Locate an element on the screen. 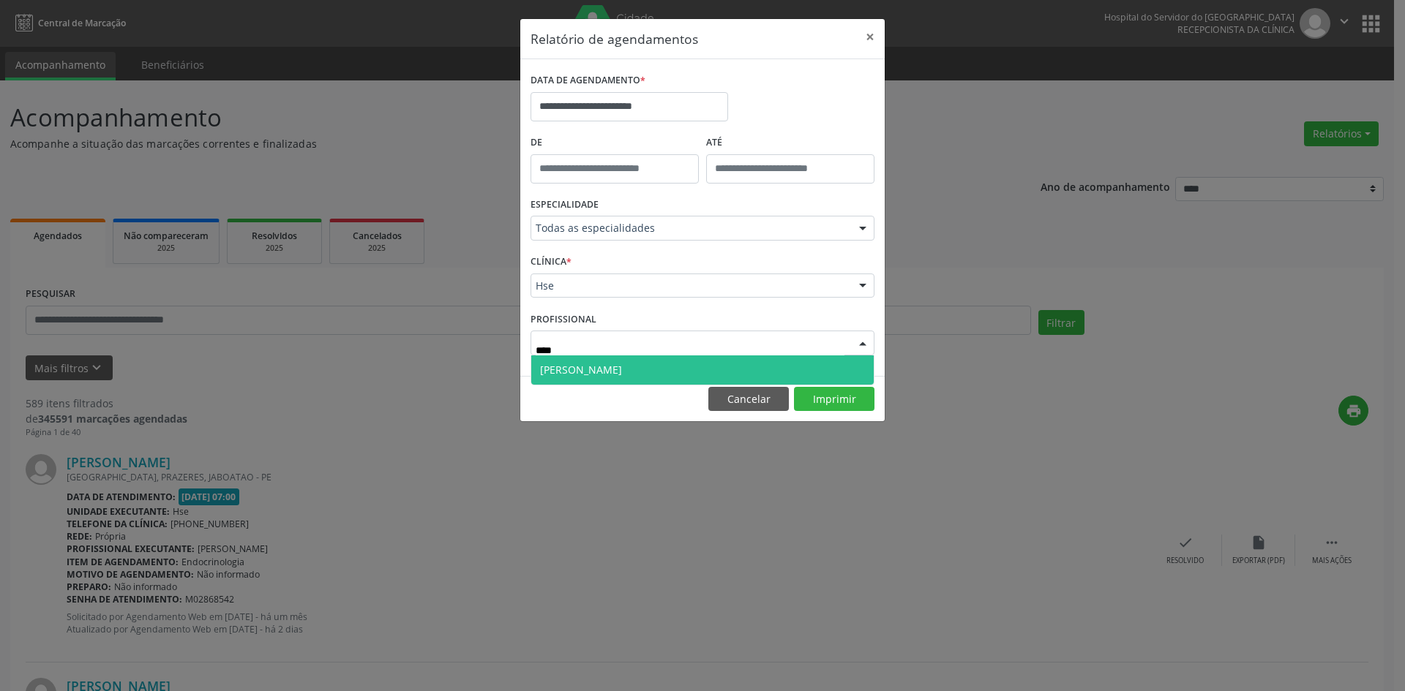 The width and height of the screenshot is (1405, 691). label: ATÉ is located at coordinates (790, 143).